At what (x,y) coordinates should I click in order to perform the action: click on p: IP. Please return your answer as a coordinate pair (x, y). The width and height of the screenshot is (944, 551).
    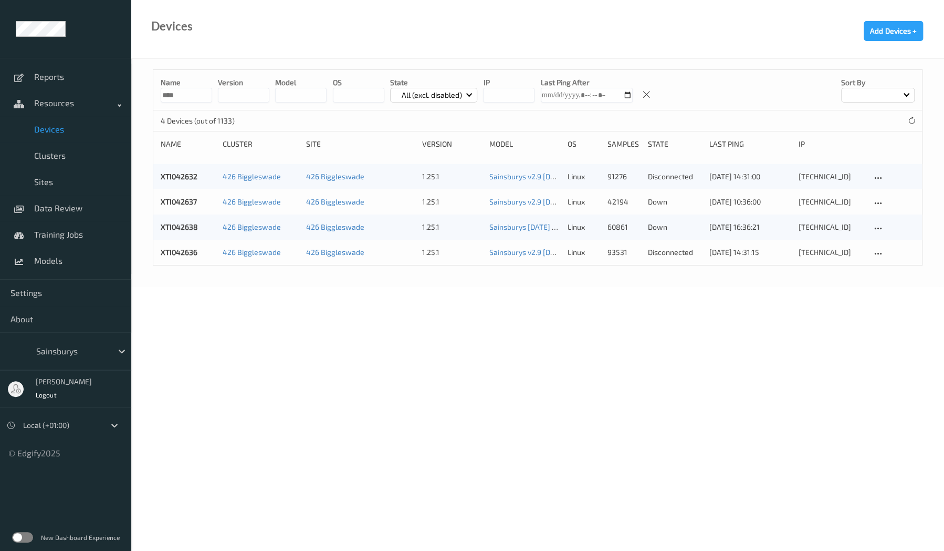
    Looking at the image, I should click on (509, 82).